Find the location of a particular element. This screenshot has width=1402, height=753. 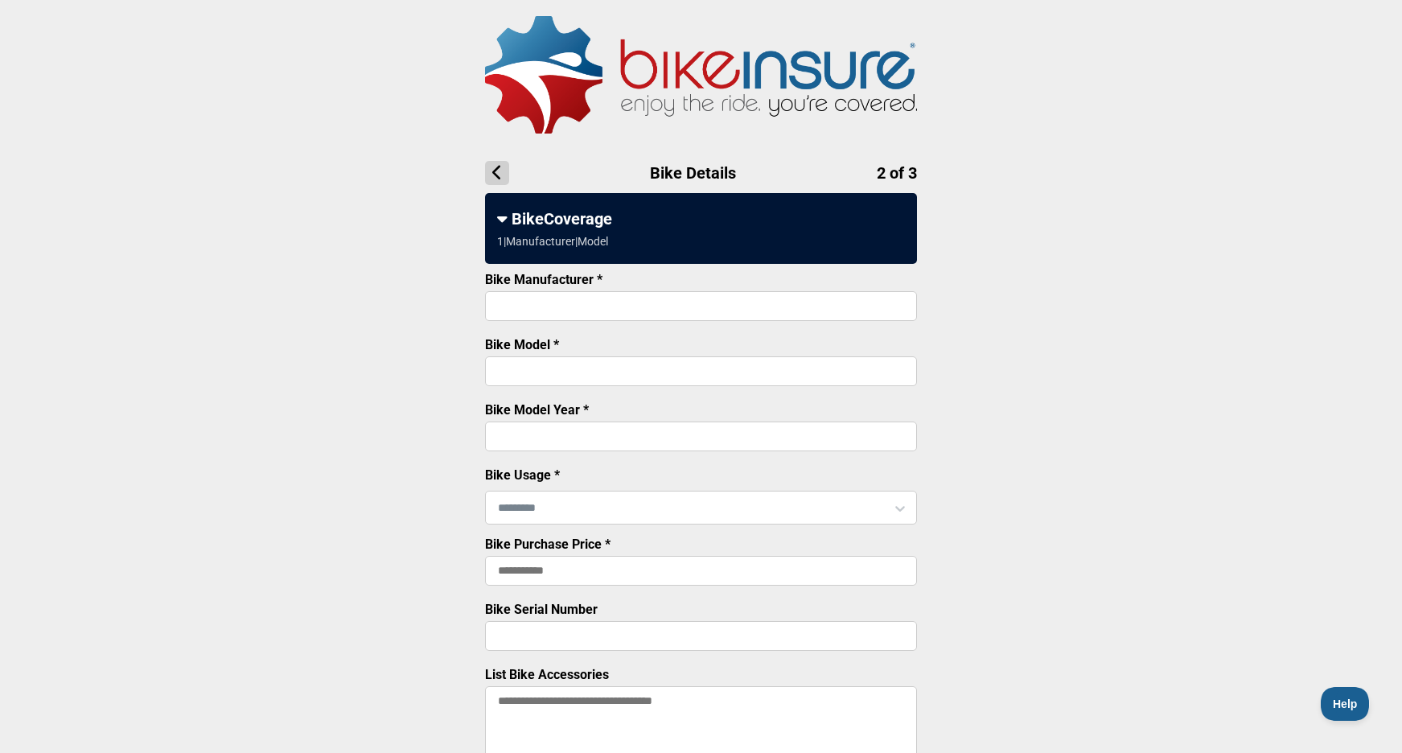

label: Bike Manufacturer * is located at coordinates (544, 279).